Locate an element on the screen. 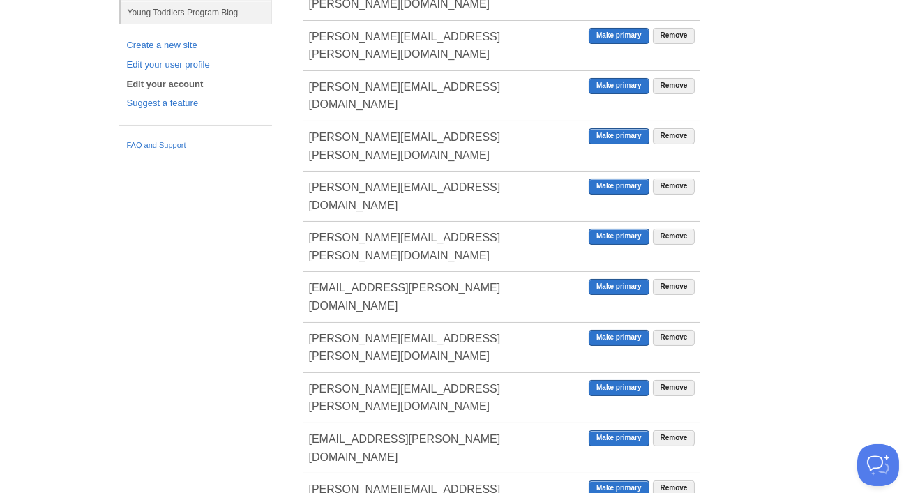  a: FAQ and Support is located at coordinates (195, 146).